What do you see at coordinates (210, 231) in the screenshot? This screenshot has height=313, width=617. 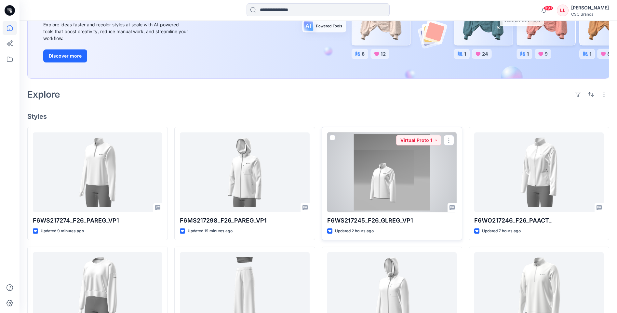 I see `p: Updated 19 minutes ago` at bounding box center [210, 231].